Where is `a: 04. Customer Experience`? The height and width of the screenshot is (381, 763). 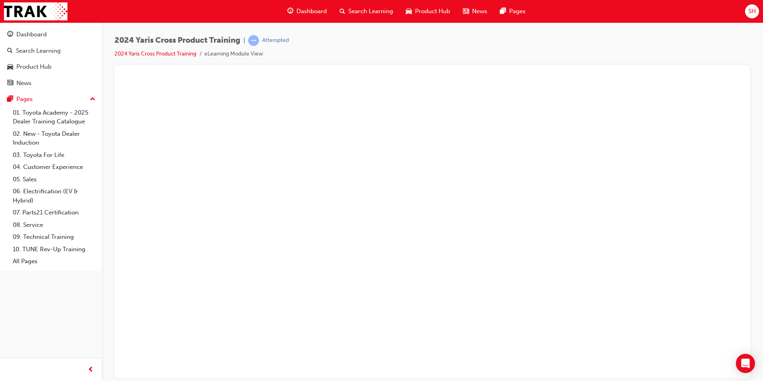 a: 04. Customer Experience is located at coordinates (54, 167).